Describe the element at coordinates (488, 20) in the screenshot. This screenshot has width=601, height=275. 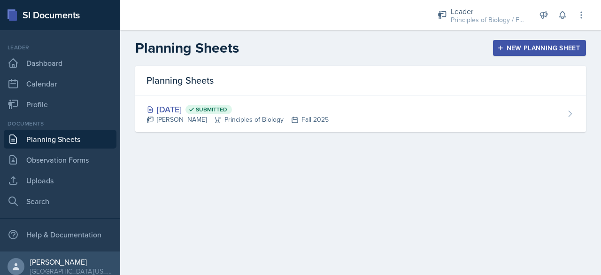
I see `div: Principles of Biology / Fall 2025` at that location.